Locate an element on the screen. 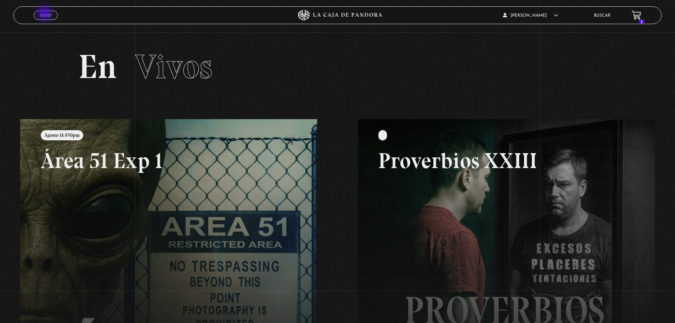 Image resolution: width=675 pixels, height=323 pixels. span: 1 is located at coordinates (642, 22).